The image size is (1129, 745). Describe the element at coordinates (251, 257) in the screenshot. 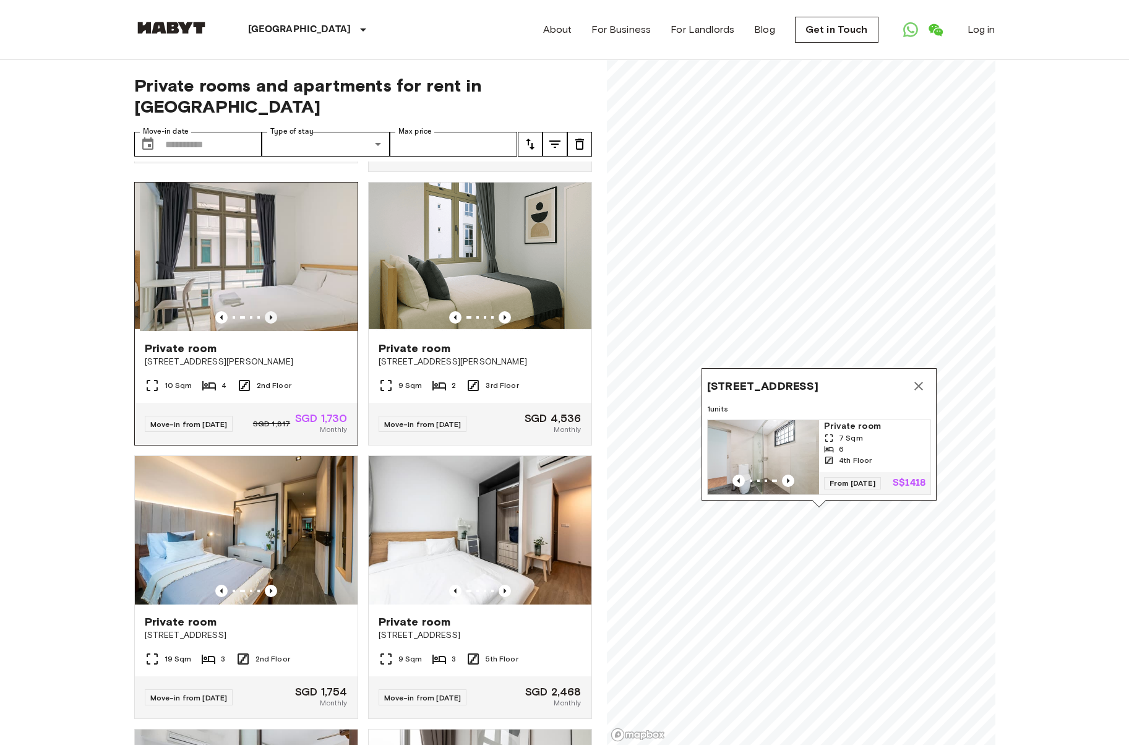

I see `img: Marketing picture of unit SG-01-001-001-04` at that location.